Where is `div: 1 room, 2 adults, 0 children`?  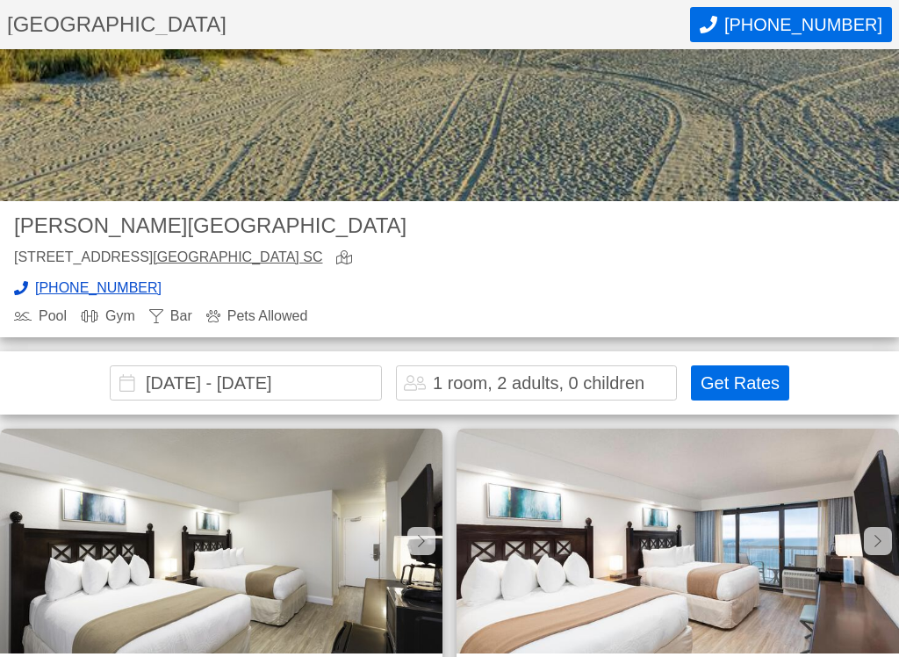 div: 1 room, 2 adults, 0 children is located at coordinates (538, 383).